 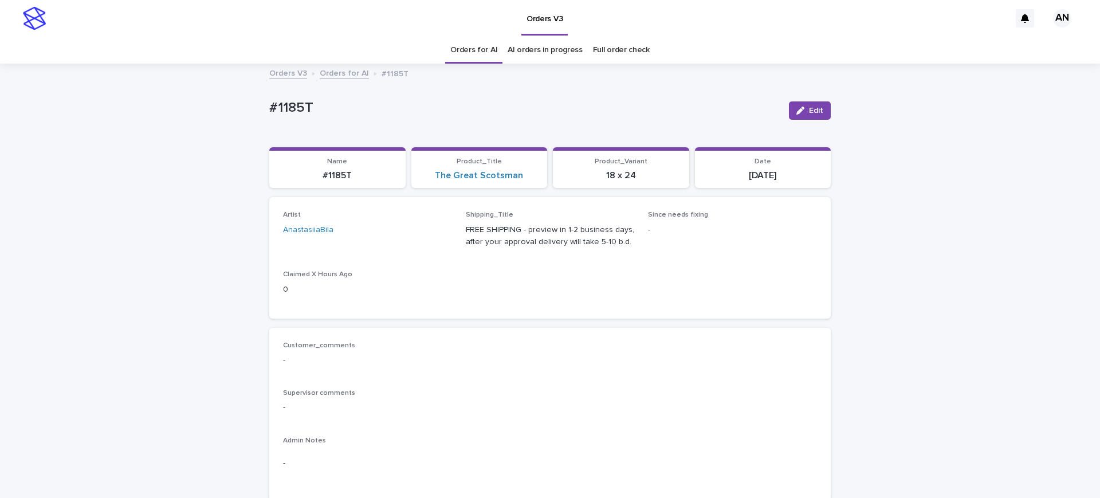 What do you see at coordinates (489, 215) in the screenshot?
I see `span: Shipping_Title` at bounding box center [489, 215].